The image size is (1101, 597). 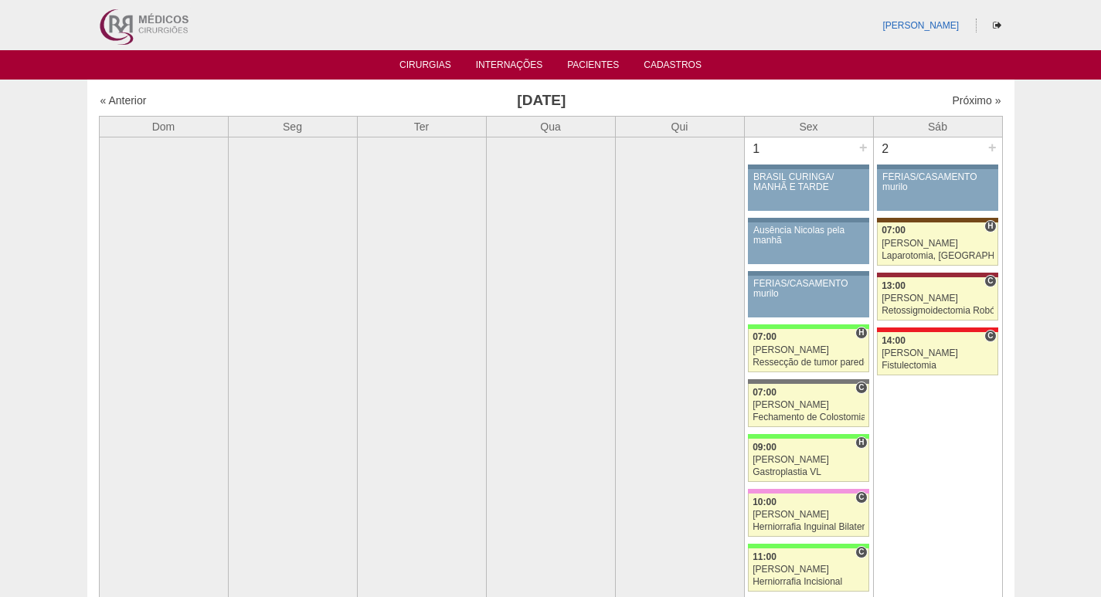 What do you see at coordinates (893, 286) in the screenshot?
I see `span: 13:00` at bounding box center [893, 286].